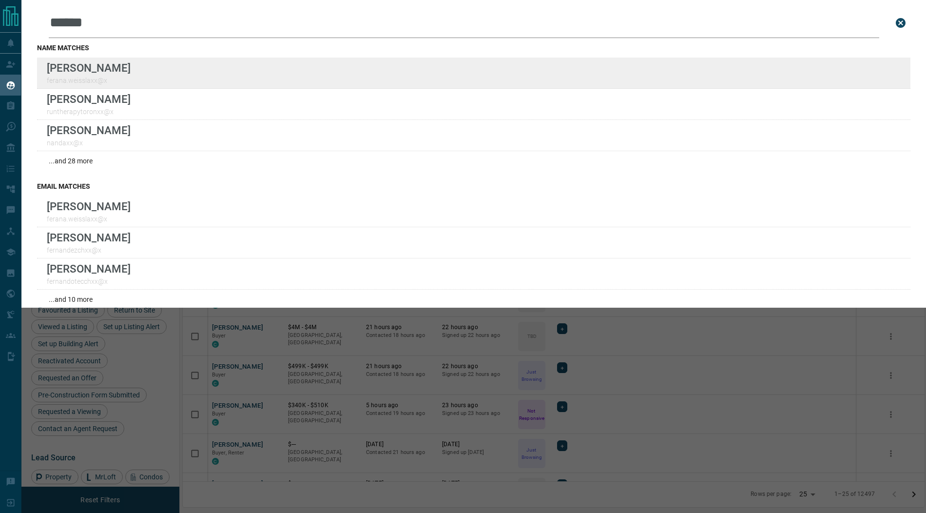 The width and height of the screenshot is (926, 513). What do you see at coordinates (89, 250) in the screenshot?
I see `p: fernandezchxx@x` at bounding box center [89, 250].